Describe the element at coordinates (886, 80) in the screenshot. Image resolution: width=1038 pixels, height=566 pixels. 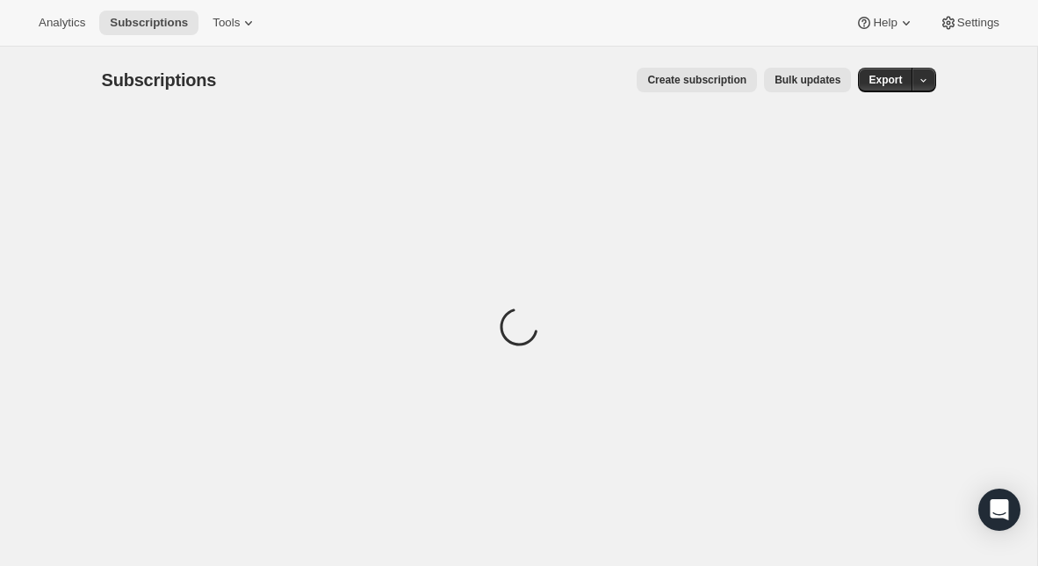
I see `span: Export` at that location.